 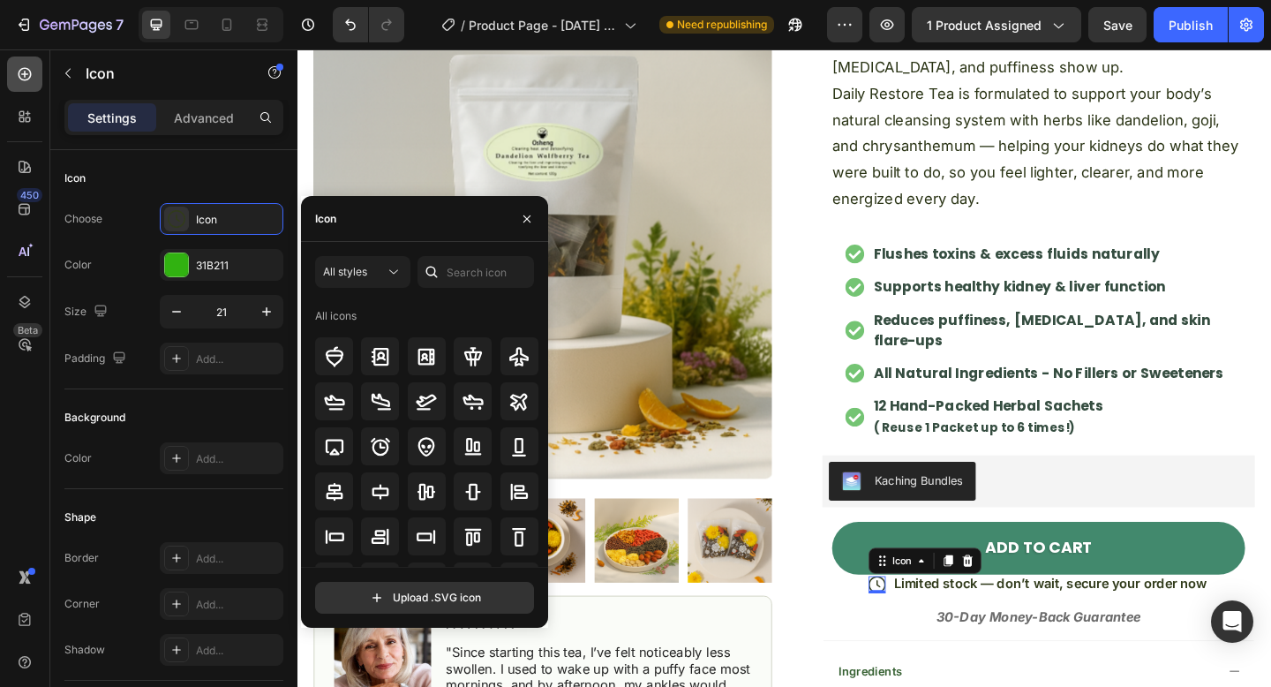 I want to click on div: Corner, so click(x=82, y=604).